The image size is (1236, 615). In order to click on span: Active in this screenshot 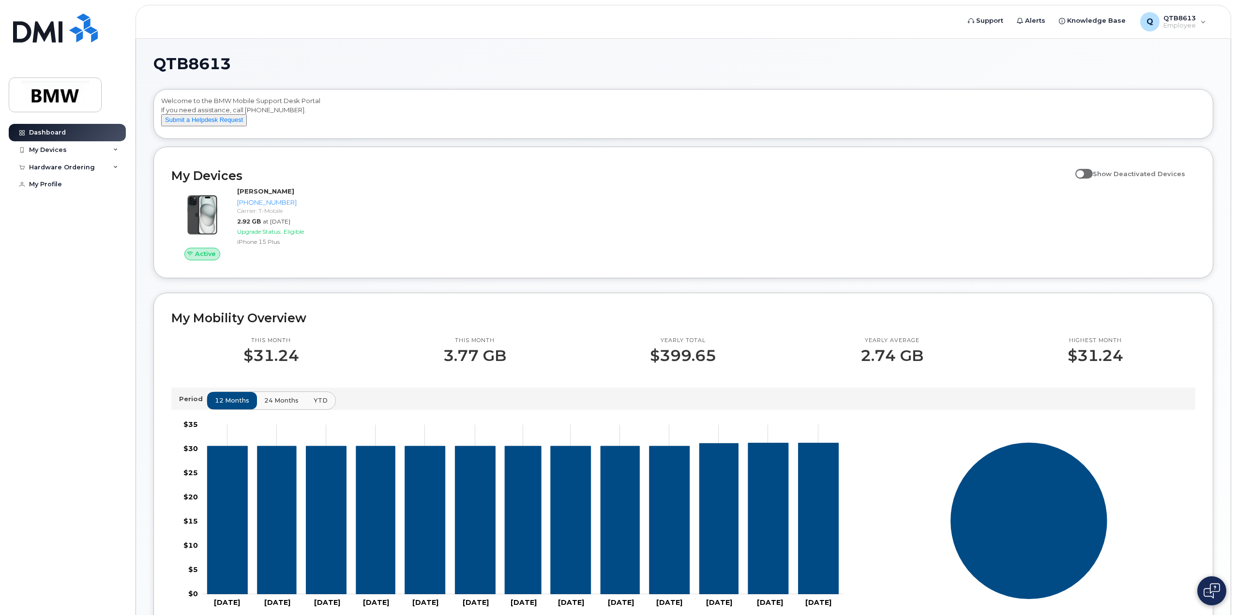, I will do `click(205, 254)`.